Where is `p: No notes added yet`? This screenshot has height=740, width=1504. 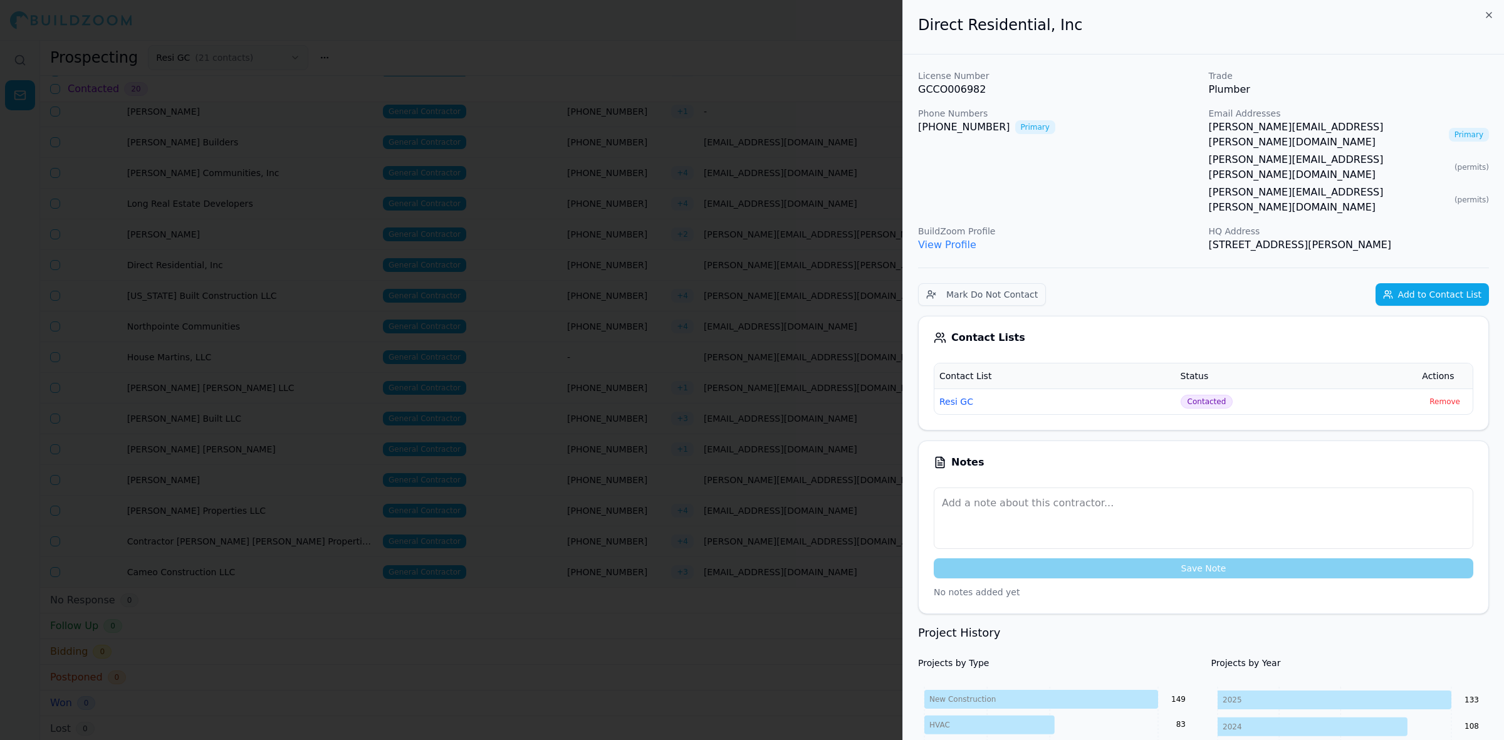 p: No notes added yet is located at coordinates (1204, 592).